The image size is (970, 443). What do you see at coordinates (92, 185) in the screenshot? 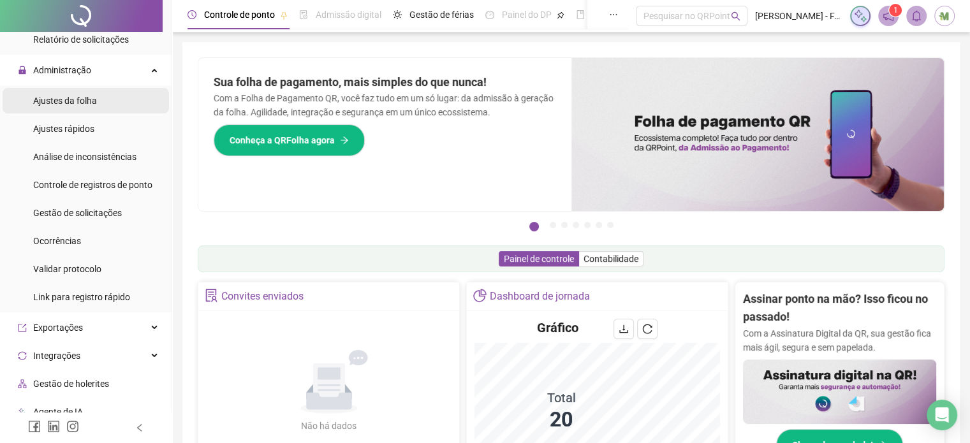
I see `span: Controle de registros de ponto` at bounding box center [92, 185].